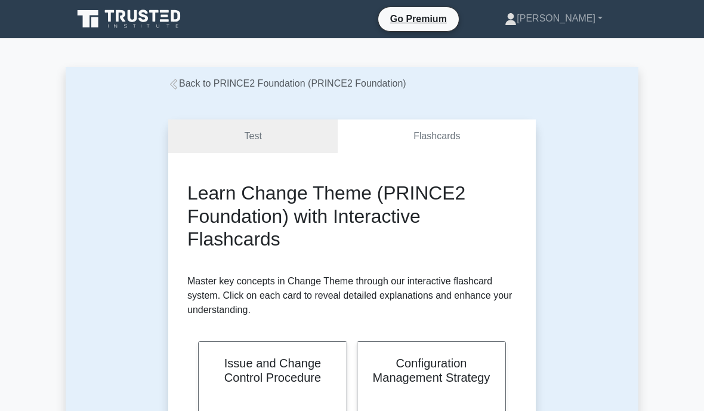 The width and height of the screenshot is (704, 411). I want to click on a: Back to PRINCE2 Foundation (PRINCE2 Foundation), so click(287, 83).